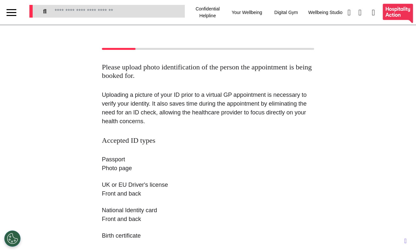 The width and height of the screenshot is (416, 250). Describe the element at coordinates (208, 108) in the screenshot. I see `p: Uploading a picture of your ID prior to a virtual GP appointment is necessary to verify your iden...` at that location.